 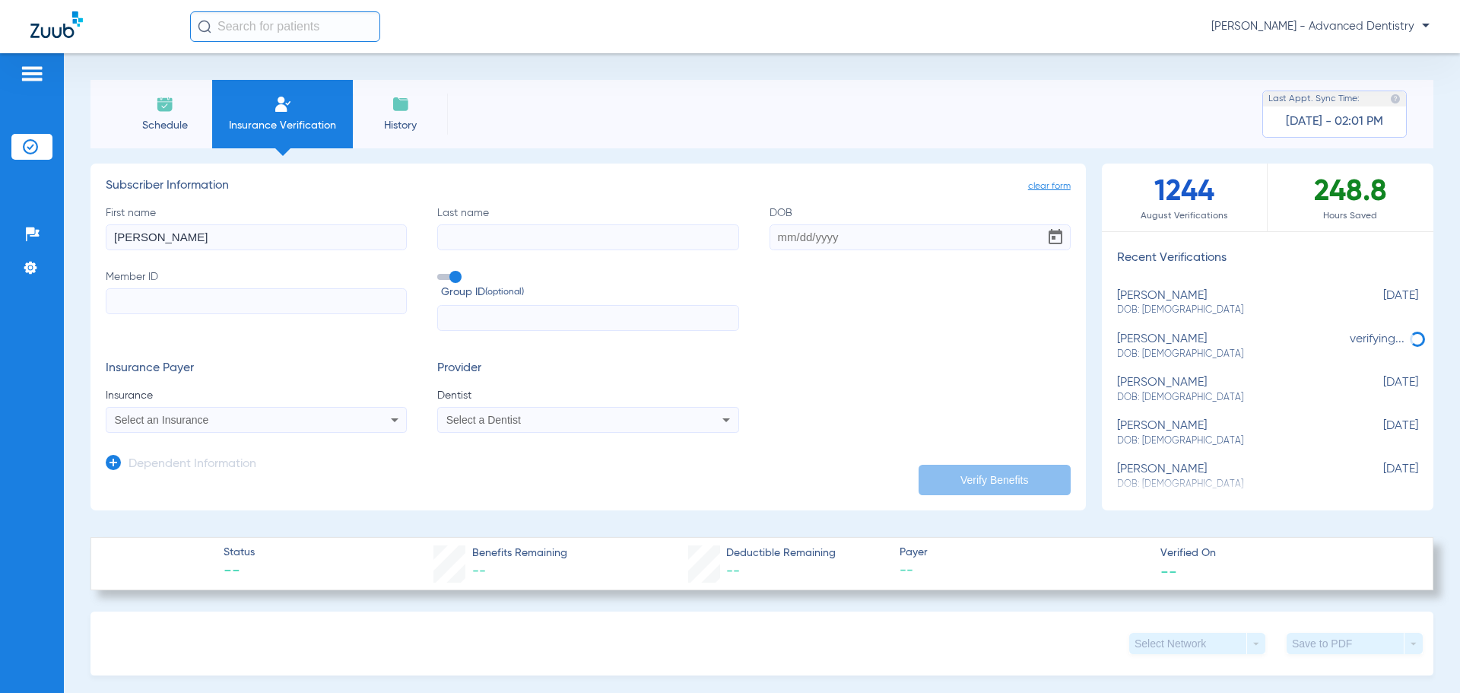 What do you see at coordinates (283, 104) in the screenshot?
I see `img: Manual Insurance Verification` at bounding box center [283, 104].